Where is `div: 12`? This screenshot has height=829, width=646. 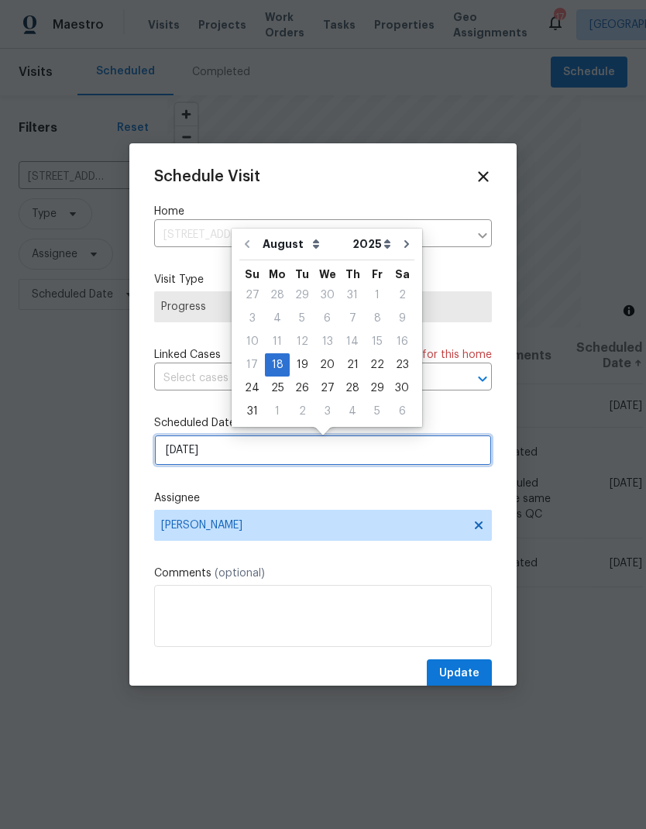 div: 12 is located at coordinates (302, 342).